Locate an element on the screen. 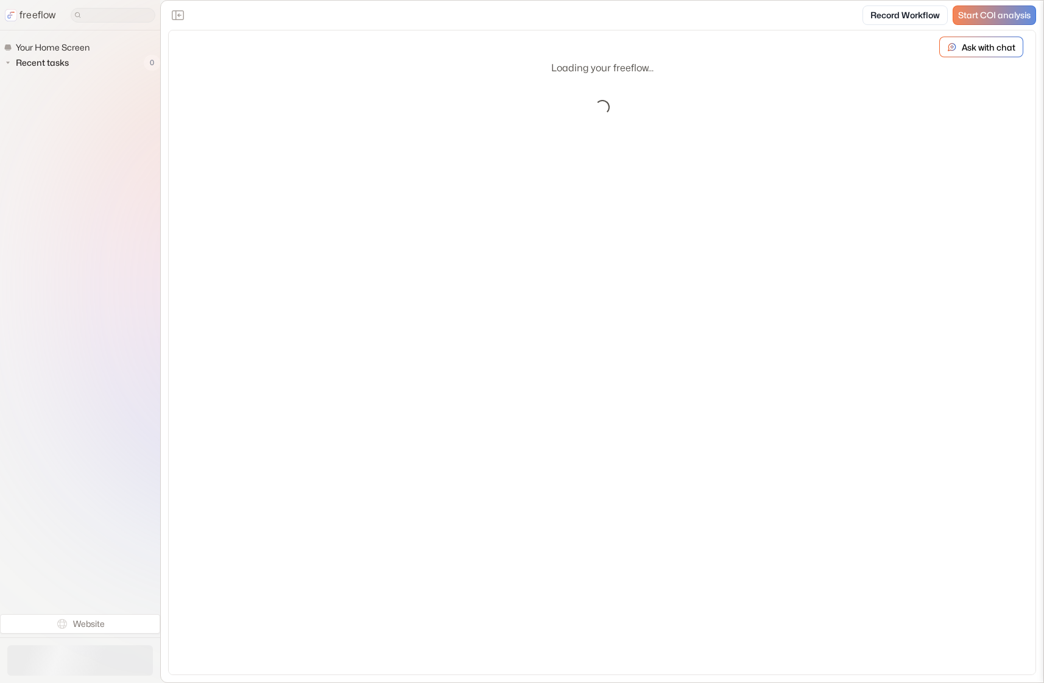  span: Recent tasks is located at coordinates (43, 63).